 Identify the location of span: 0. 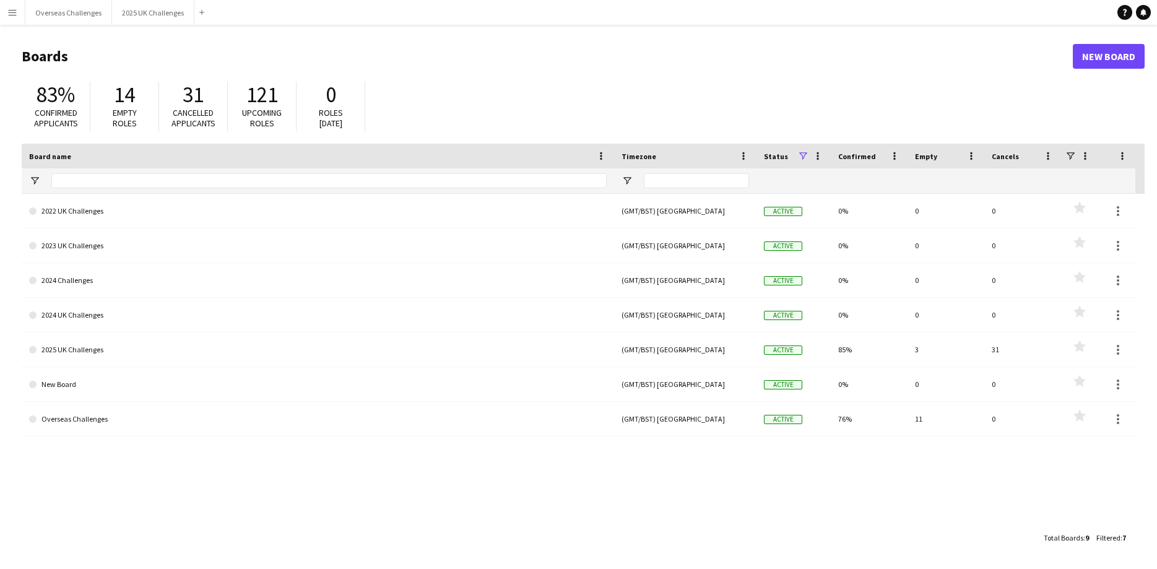
(331, 95).